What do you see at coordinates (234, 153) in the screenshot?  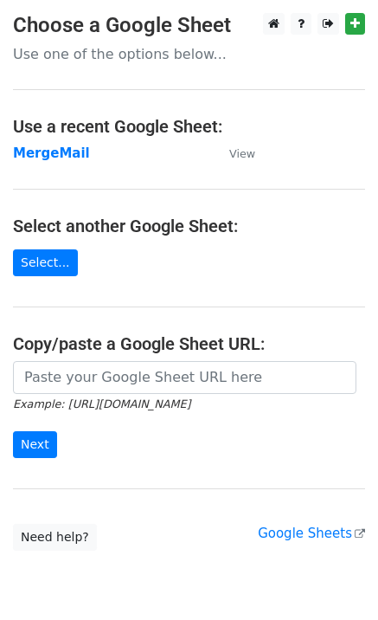 I see `a: View` at bounding box center [234, 153].